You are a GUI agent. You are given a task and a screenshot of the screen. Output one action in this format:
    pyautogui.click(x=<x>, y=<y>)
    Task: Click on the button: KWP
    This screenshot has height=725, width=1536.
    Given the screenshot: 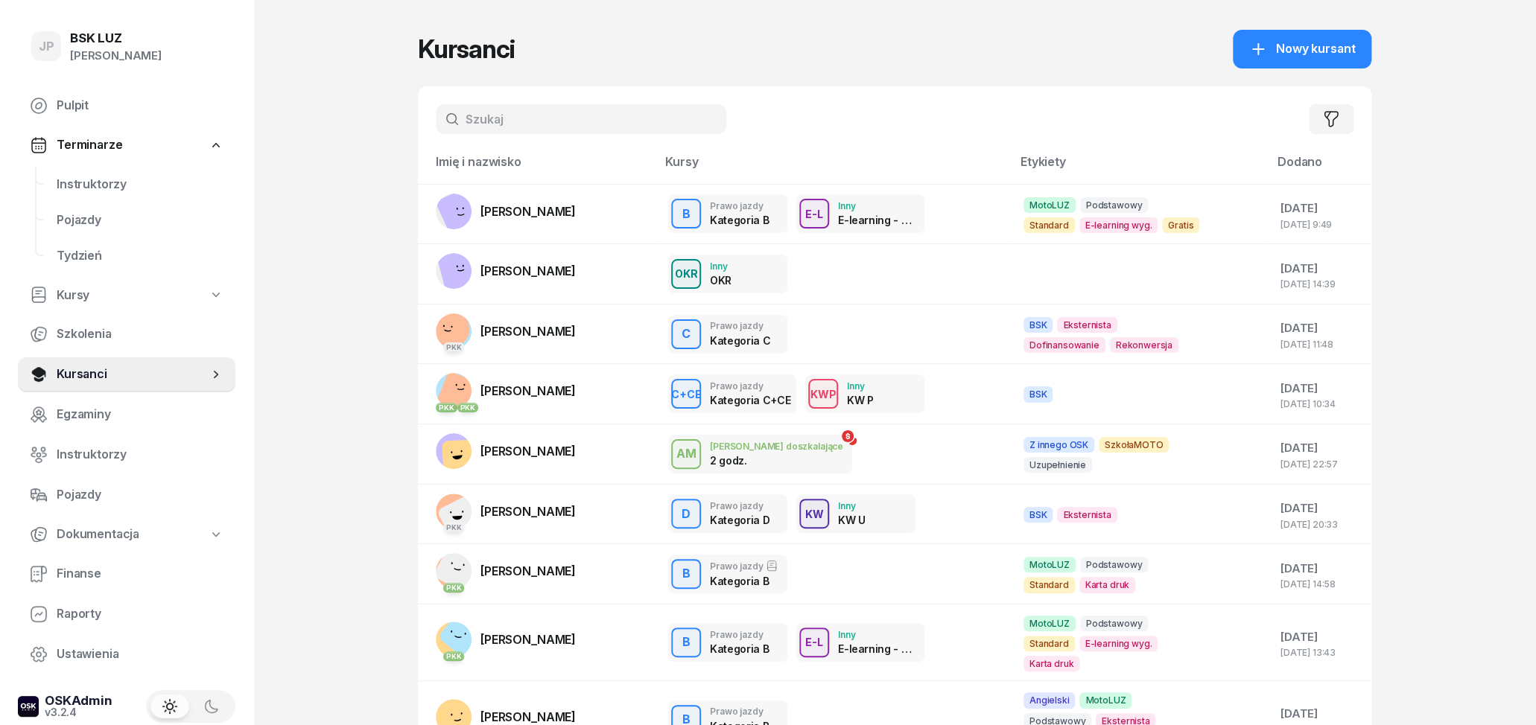 What is the action you would take?
    pyautogui.click(x=823, y=394)
    